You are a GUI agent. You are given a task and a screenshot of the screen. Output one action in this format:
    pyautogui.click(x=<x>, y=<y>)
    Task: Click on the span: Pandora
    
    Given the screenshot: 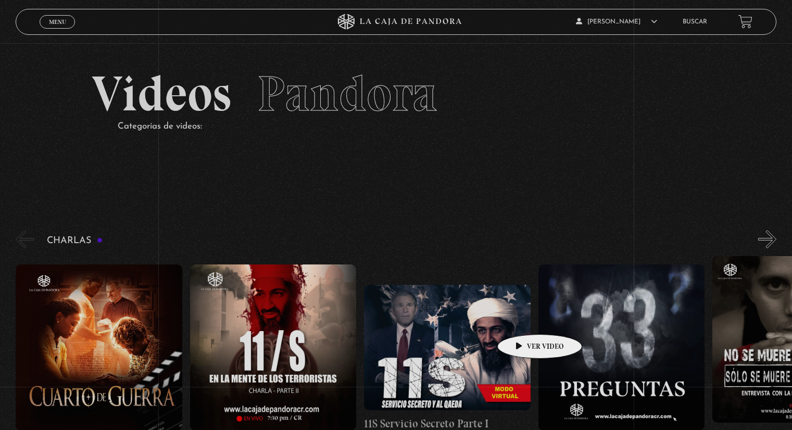 What is the action you would take?
    pyautogui.click(x=347, y=94)
    